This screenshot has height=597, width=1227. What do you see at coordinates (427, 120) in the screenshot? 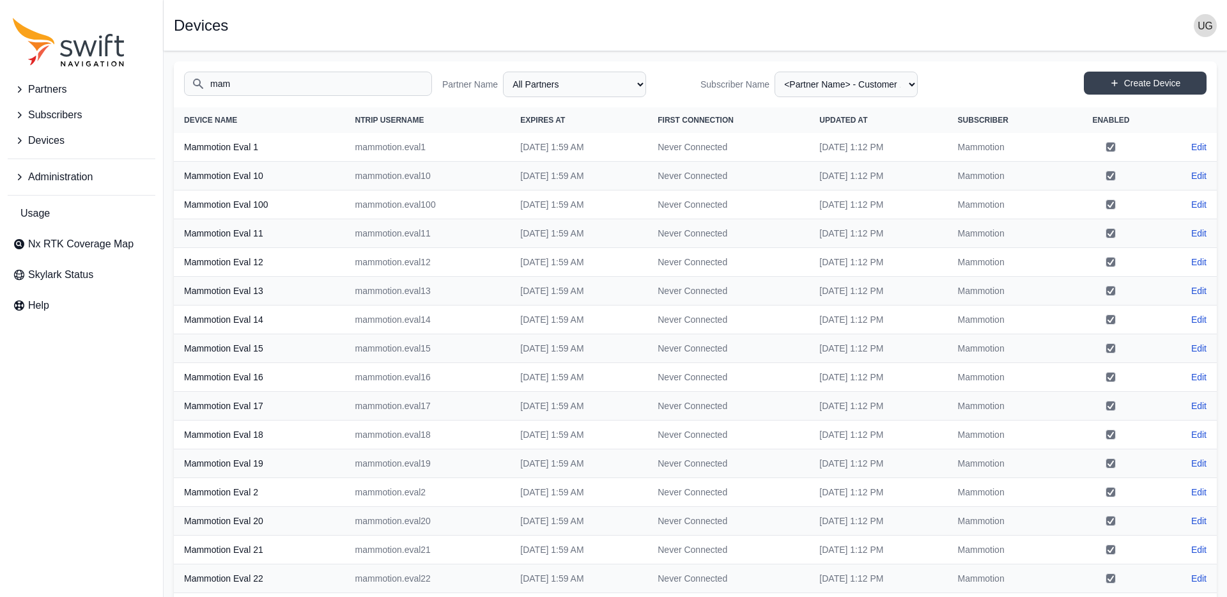
I see `th: NTRIP Username` at bounding box center [427, 120].